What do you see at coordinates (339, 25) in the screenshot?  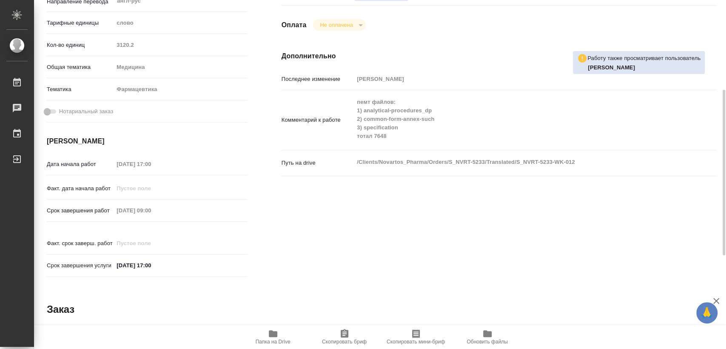 I see `div: Не оплачена` at bounding box center [339, 25].